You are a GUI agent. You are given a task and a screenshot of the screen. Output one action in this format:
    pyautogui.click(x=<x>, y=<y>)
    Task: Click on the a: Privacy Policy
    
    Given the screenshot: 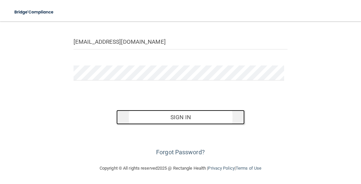 What is the action you would take?
    pyautogui.click(x=221, y=168)
    